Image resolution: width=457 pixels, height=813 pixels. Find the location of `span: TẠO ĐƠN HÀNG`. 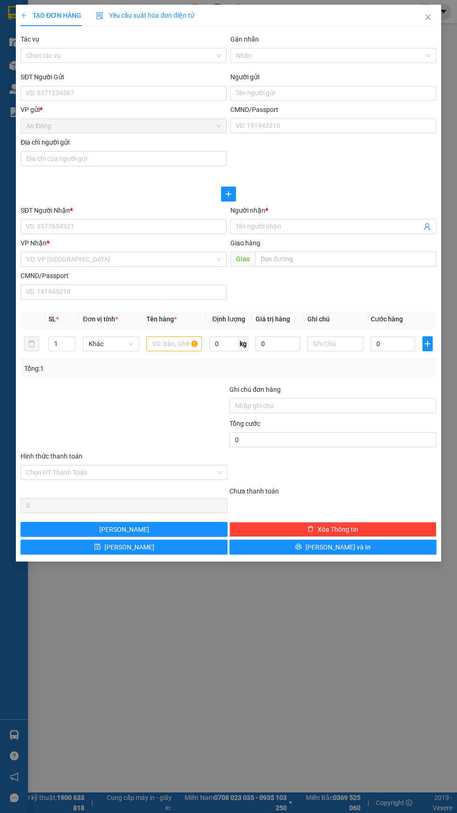

span: TẠO ĐƠN HÀNG is located at coordinates (51, 15).